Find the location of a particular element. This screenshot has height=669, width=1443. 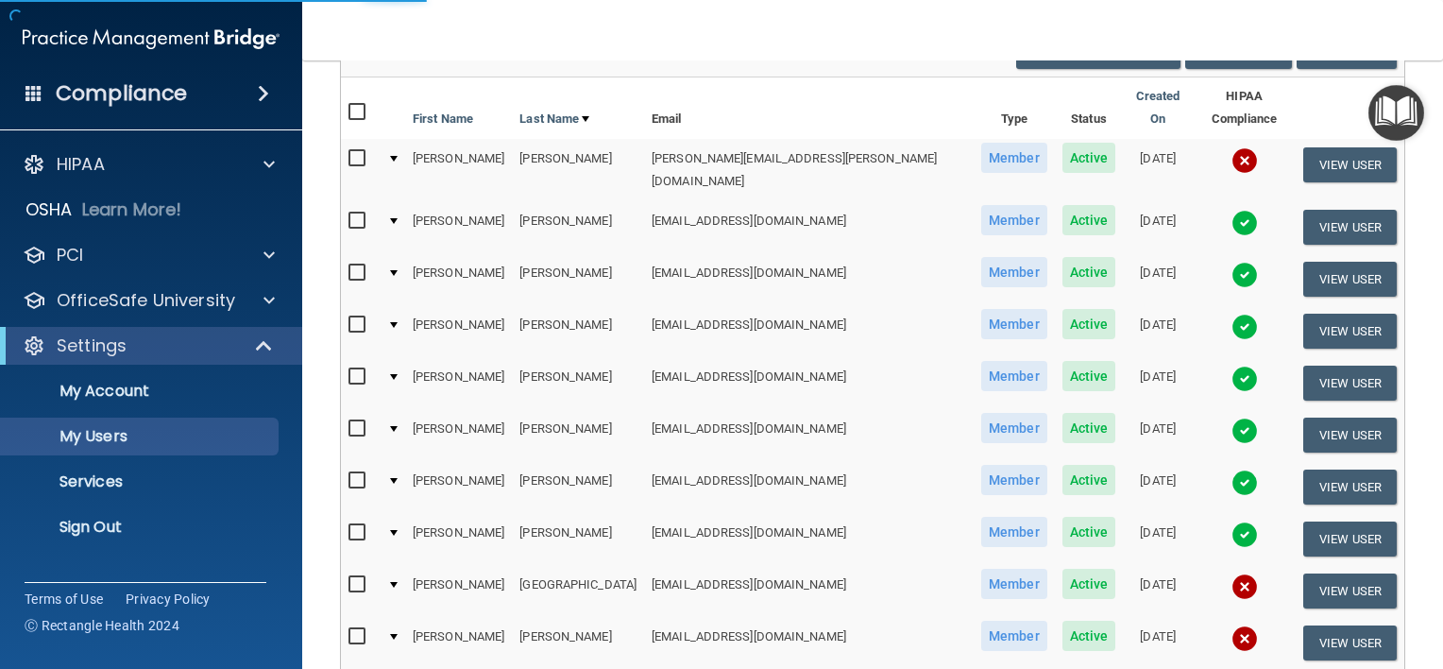

p: Settings is located at coordinates (92, 346).